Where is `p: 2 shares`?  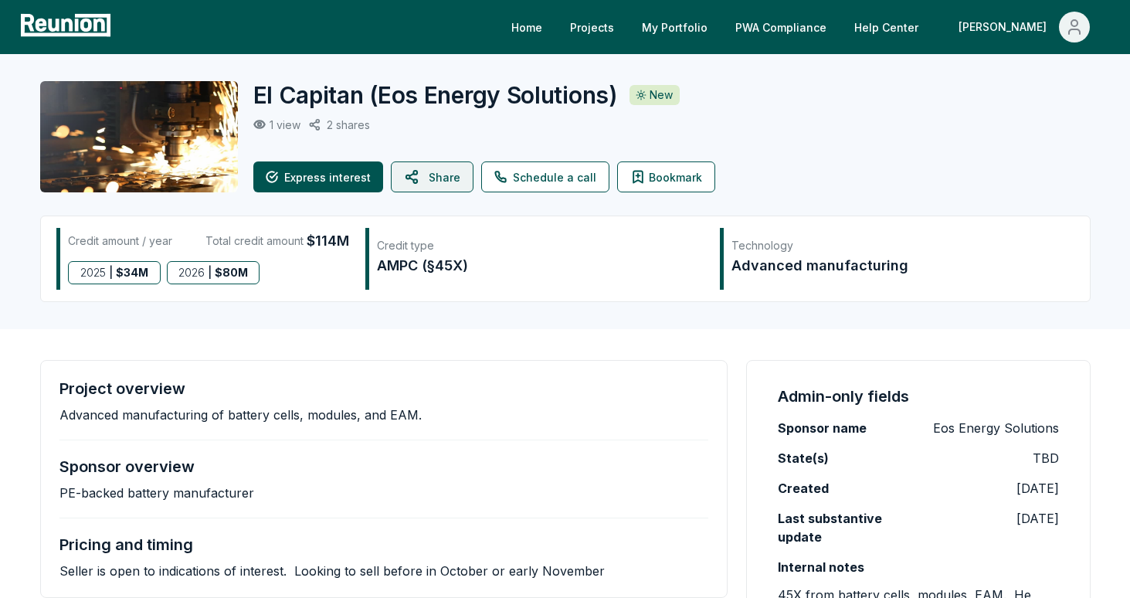 p: 2 shares is located at coordinates (348, 124).